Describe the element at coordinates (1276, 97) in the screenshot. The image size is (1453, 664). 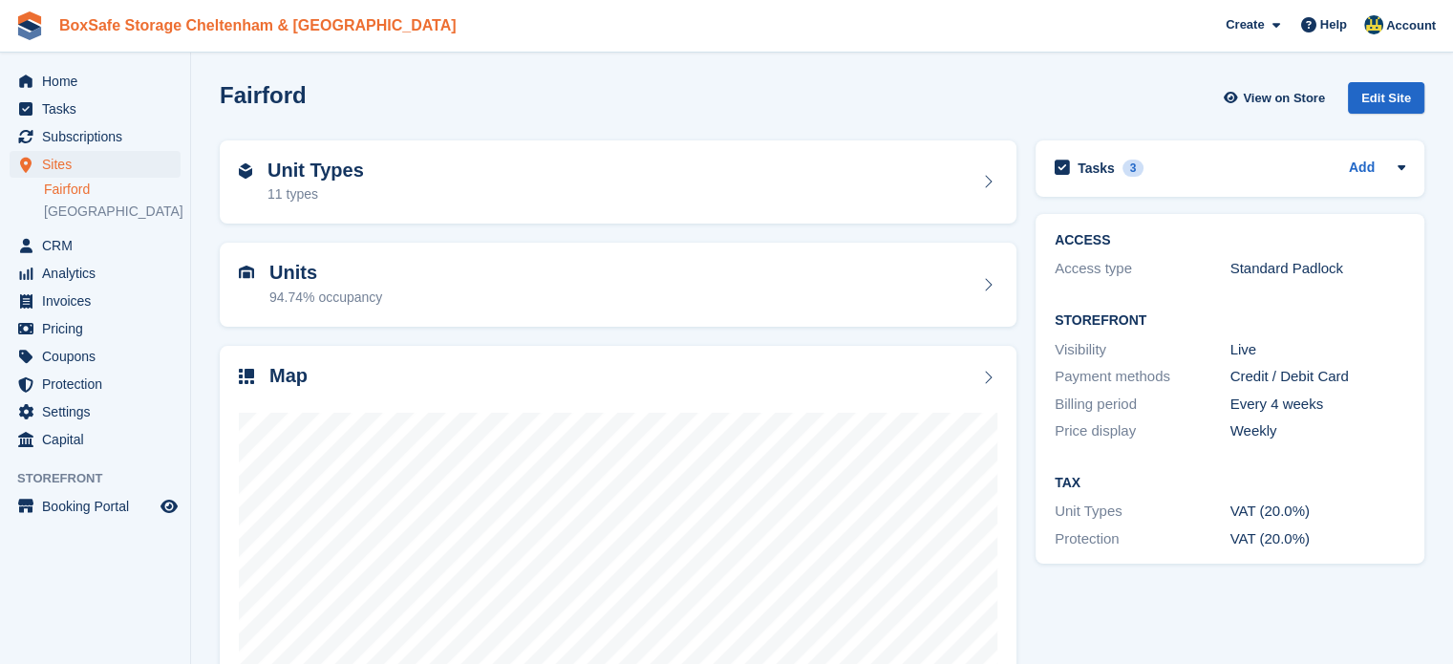
I see `a: View on Store` at that location.